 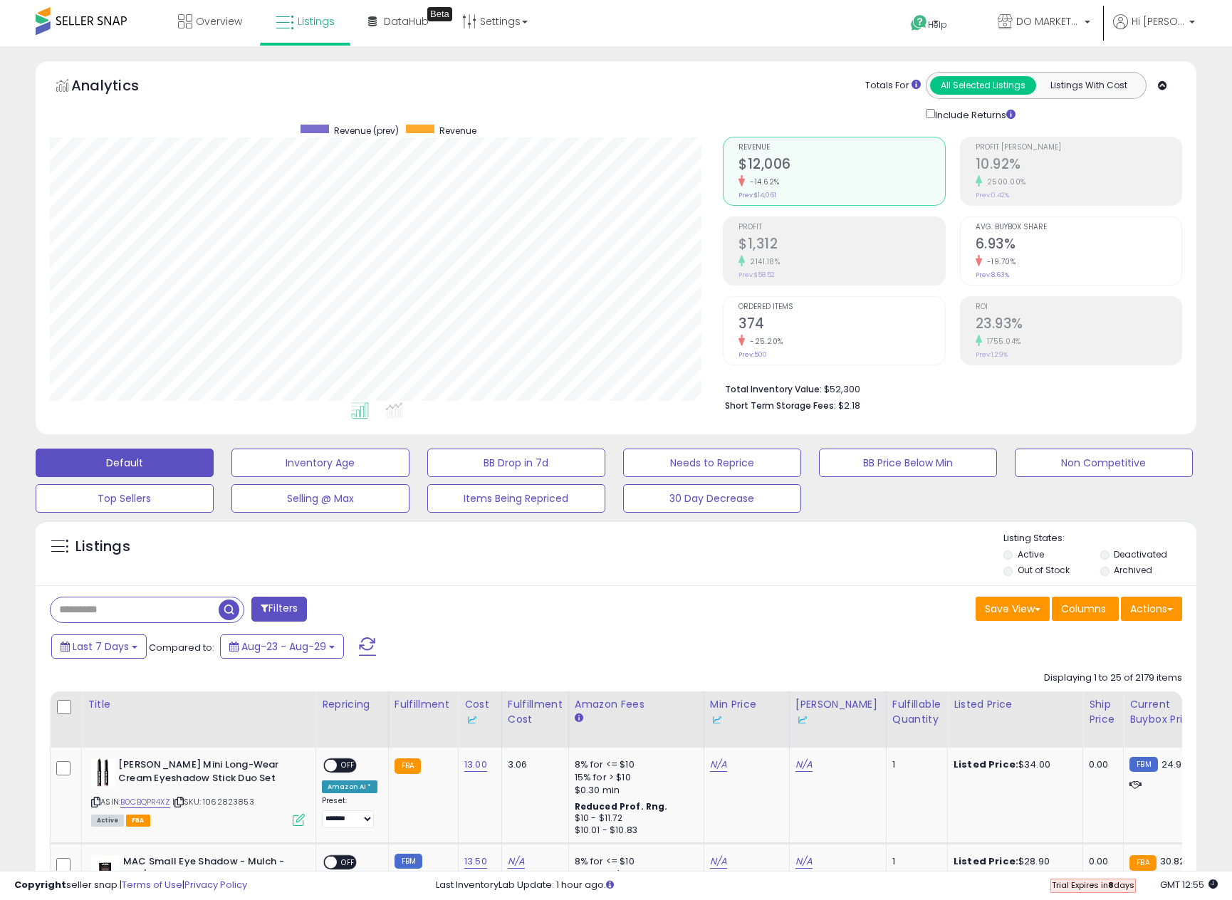 I want to click on div: Amazon Fees, so click(x=636, y=704).